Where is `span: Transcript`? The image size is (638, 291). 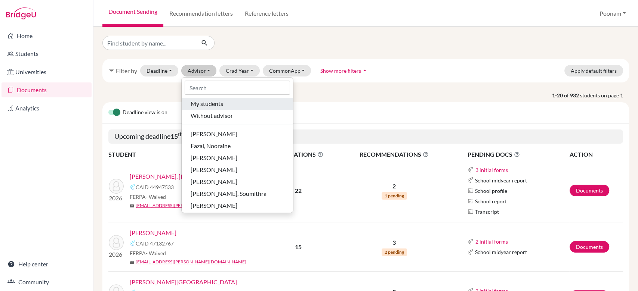 span: Transcript is located at coordinates (487, 212).